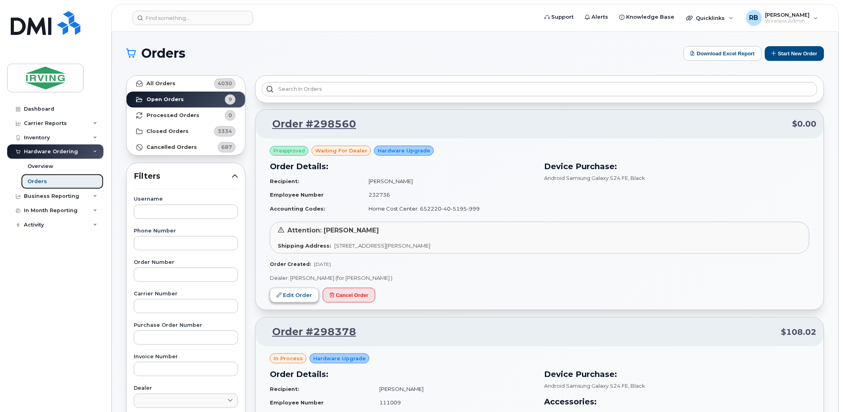 The width and height of the screenshot is (843, 412). Describe the element at coordinates (341, 150) in the screenshot. I see `span: waiting for dealer` at that location.